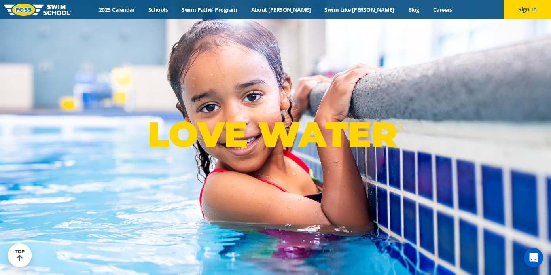 Image resolution: width=551 pixels, height=275 pixels. What do you see at coordinates (38, 9) in the screenshot?
I see `img: FOSS Swim School Logo` at bounding box center [38, 9].